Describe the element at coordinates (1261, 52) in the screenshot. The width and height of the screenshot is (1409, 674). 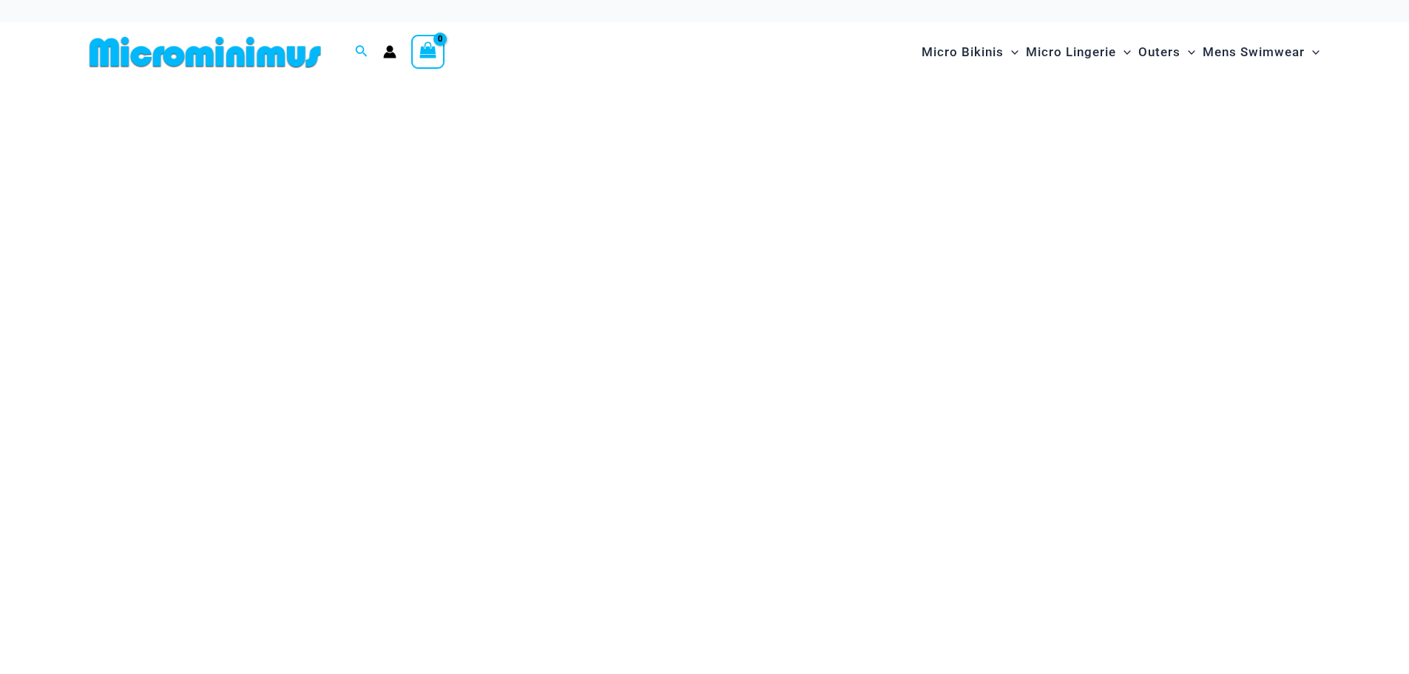
I see `a: Mens SwimwearMenu ToggleMenu Toggle` at that location.